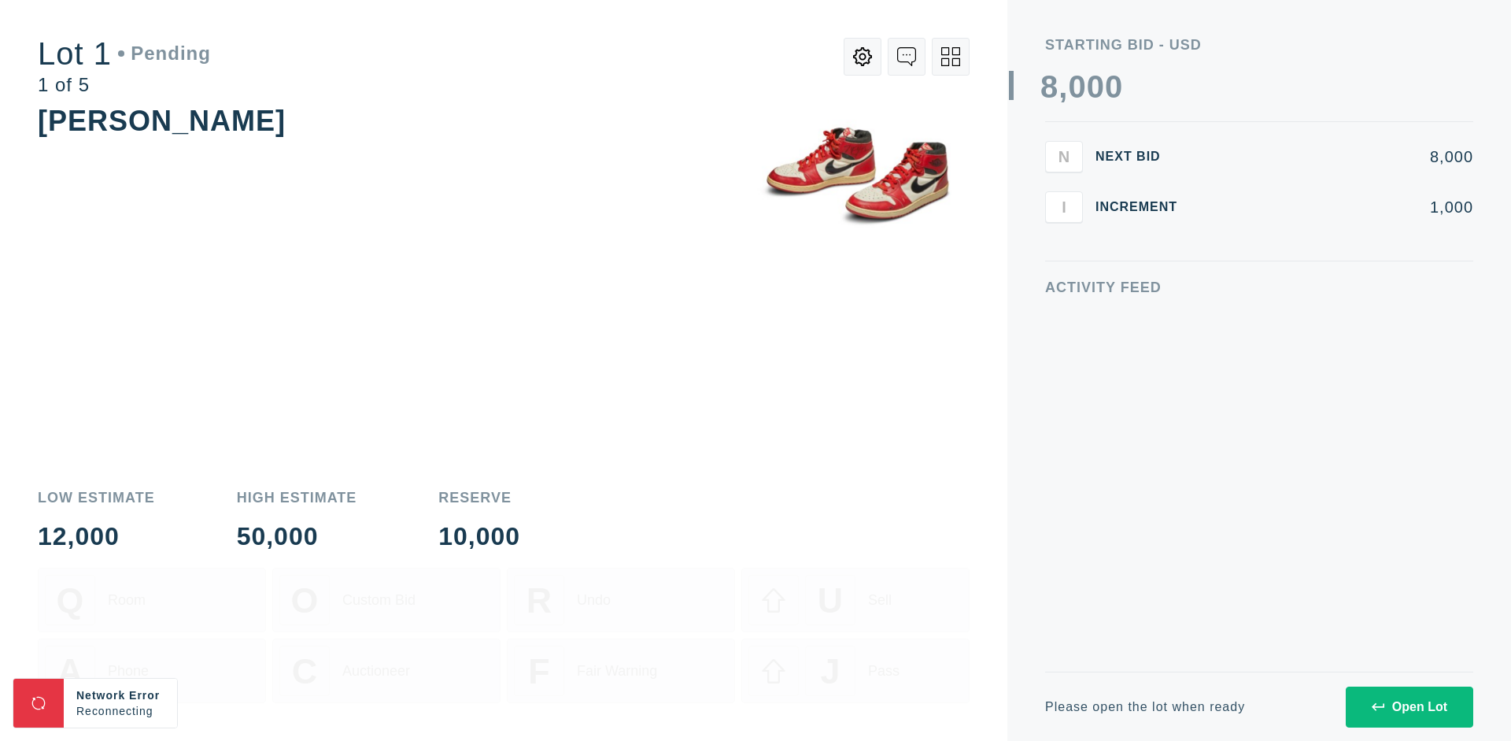  What do you see at coordinates (124, 85) in the screenshot?
I see `div: 1 of 5` at bounding box center [124, 85].